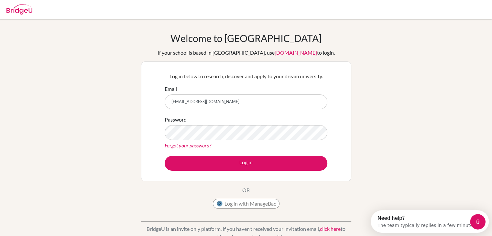 This screenshot has width=492, height=236. Describe the element at coordinates (246, 190) in the screenshot. I see `p: OR` at that location.